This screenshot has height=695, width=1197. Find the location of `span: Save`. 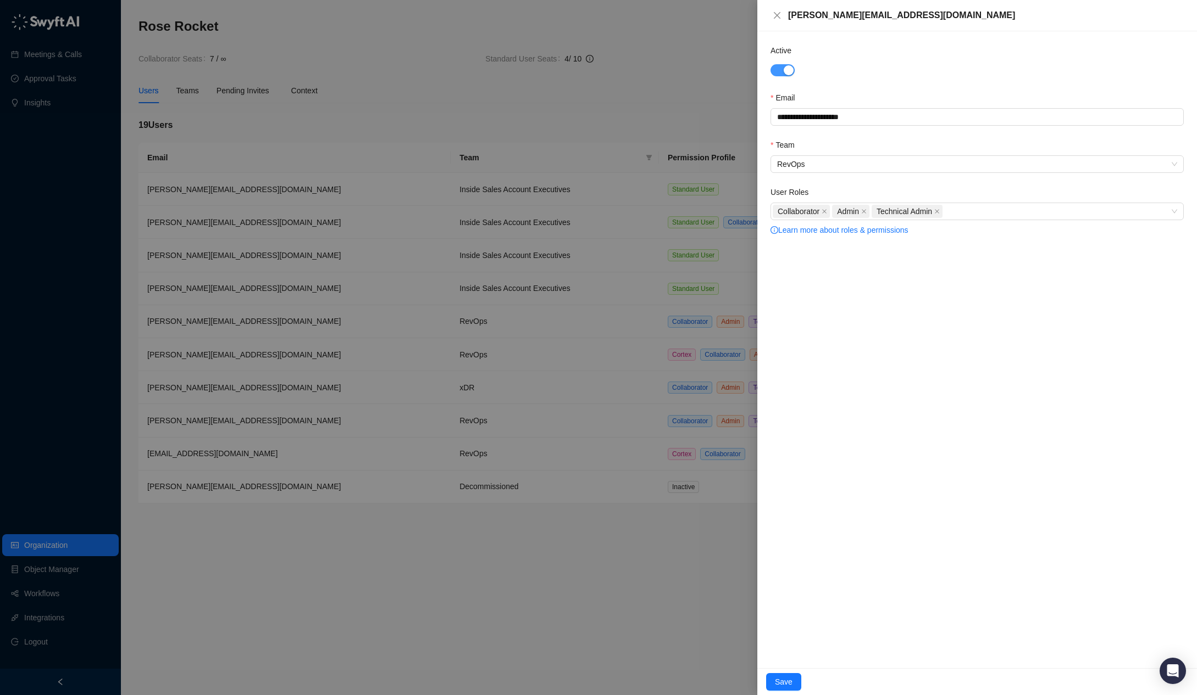

span: Save is located at coordinates (783, 682).